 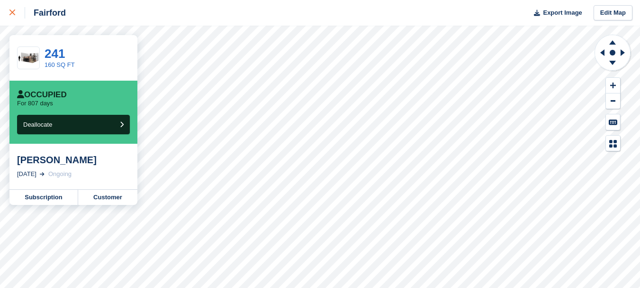 What do you see at coordinates (44, 197) in the screenshot?
I see `a: Subscription` at bounding box center [44, 197].